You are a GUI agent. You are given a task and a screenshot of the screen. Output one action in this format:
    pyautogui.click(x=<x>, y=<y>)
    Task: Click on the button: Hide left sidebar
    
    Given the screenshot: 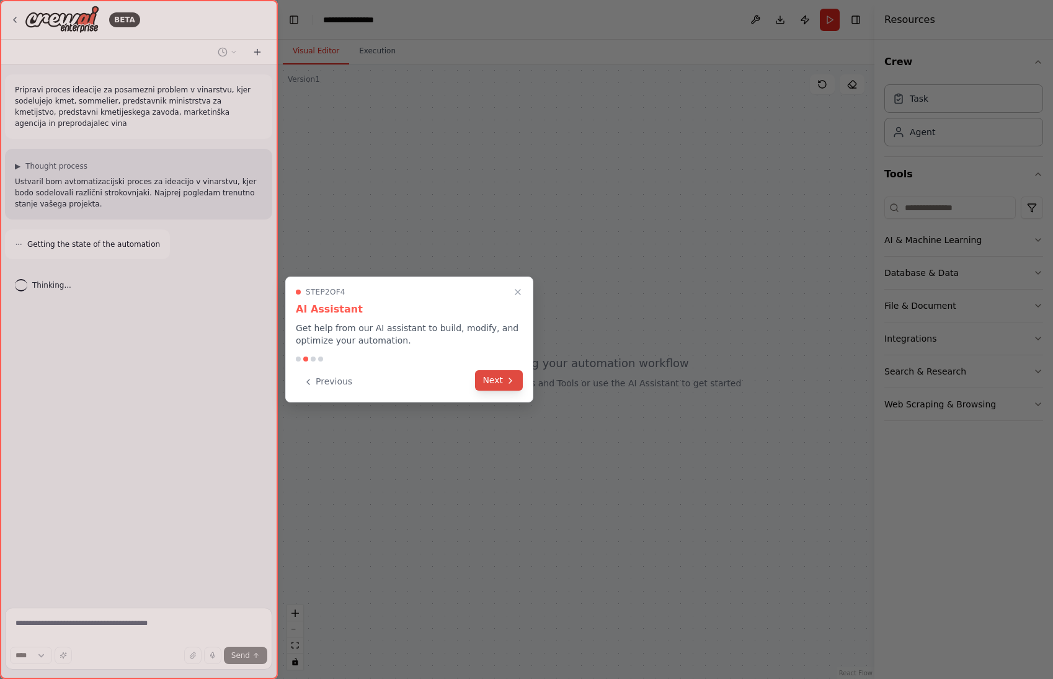 What is the action you would take?
    pyautogui.click(x=294, y=20)
    